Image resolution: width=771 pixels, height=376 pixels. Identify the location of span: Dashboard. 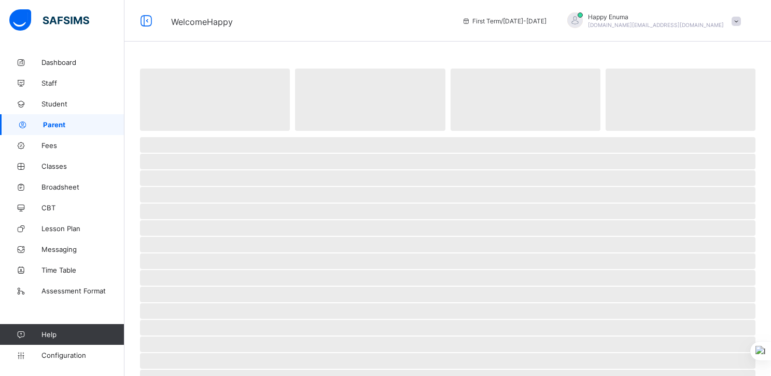
(83, 62).